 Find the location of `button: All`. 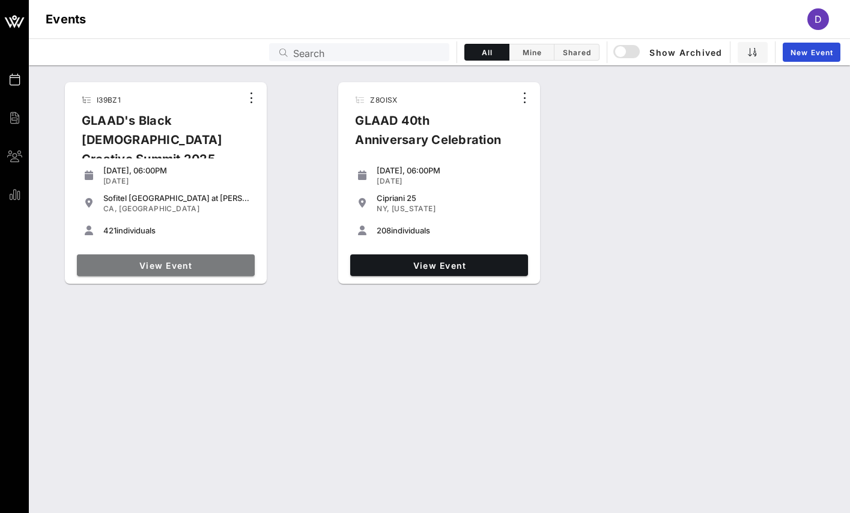

button: All is located at coordinates (486, 52).